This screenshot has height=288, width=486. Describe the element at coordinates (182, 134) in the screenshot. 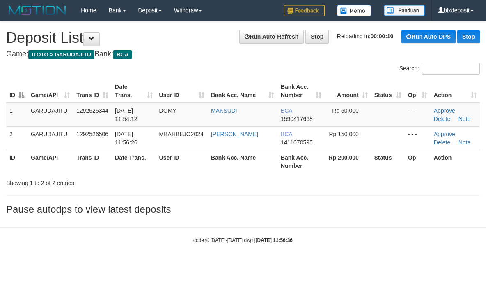

I see `span: MBAHBEJO2024` at that location.